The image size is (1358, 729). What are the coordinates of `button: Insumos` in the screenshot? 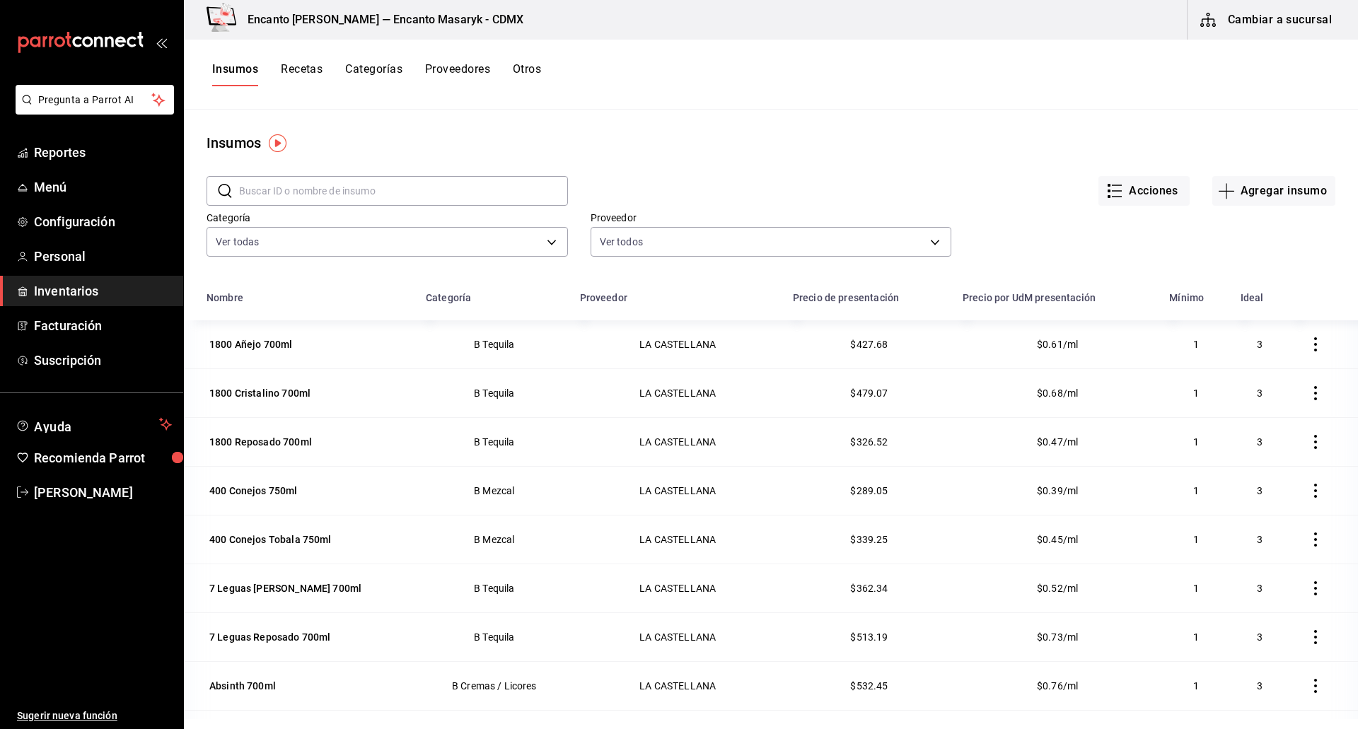 It's located at (235, 74).